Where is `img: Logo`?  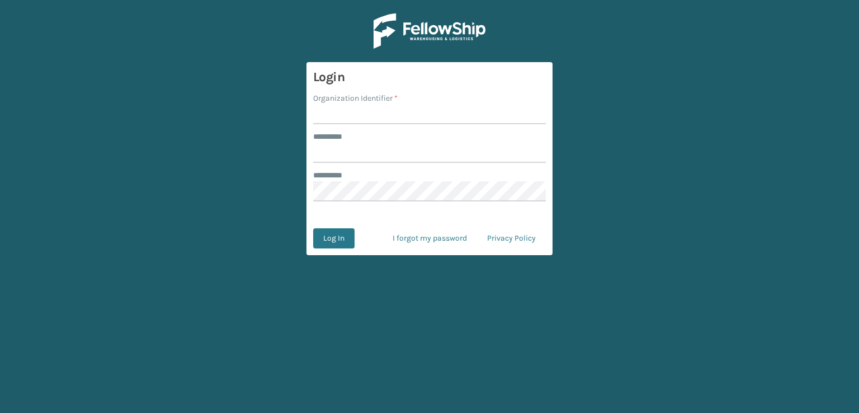 img: Logo is located at coordinates (429, 31).